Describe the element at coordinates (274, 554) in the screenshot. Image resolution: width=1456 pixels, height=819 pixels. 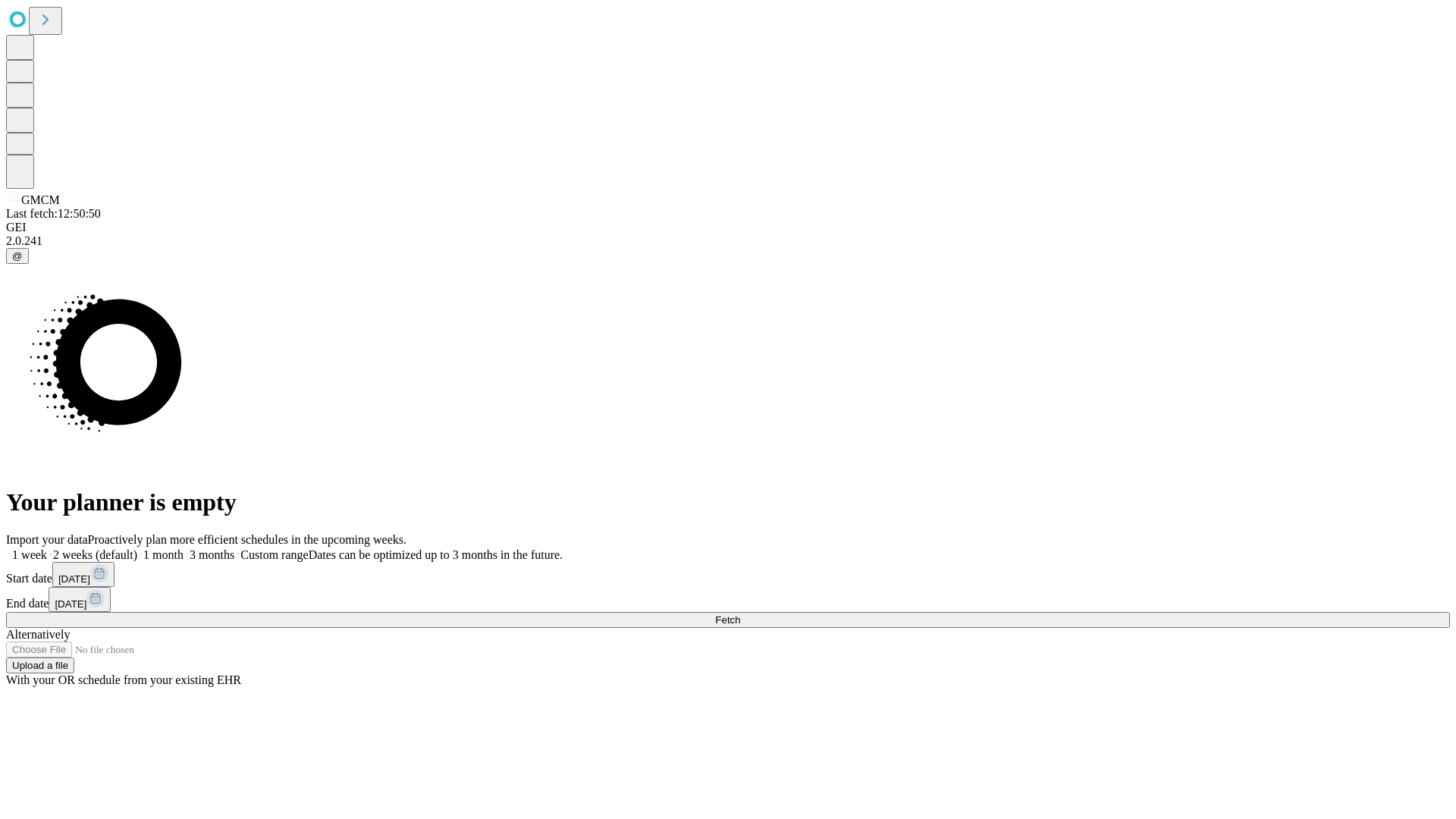
I see `span: Custom range` at that location.